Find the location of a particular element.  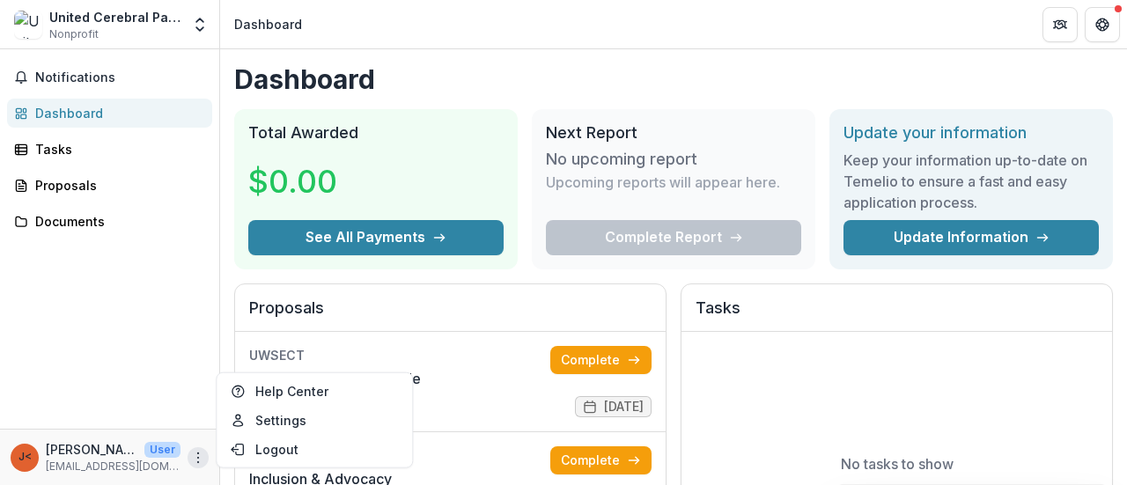

div: Joanna Marrero <grants@ucpect.org> <grants@ucpect.org> is located at coordinates (25, 457).